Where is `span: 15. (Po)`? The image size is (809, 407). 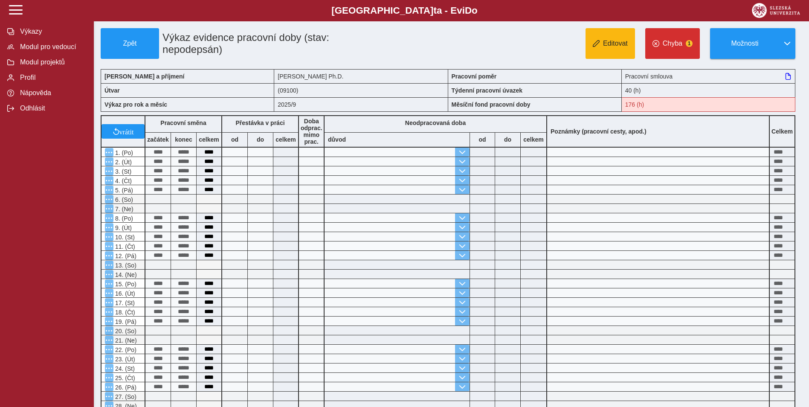 span: 15. (Po) is located at coordinates (125, 284).